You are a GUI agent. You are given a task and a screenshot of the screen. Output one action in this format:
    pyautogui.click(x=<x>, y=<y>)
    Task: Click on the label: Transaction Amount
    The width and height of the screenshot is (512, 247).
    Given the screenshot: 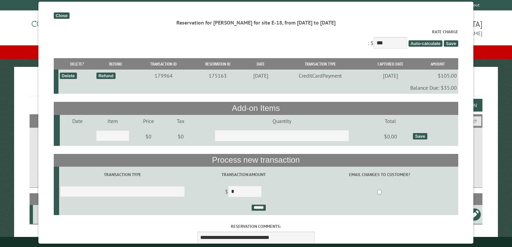 What is the action you would take?
    pyautogui.click(x=244, y=175)
    